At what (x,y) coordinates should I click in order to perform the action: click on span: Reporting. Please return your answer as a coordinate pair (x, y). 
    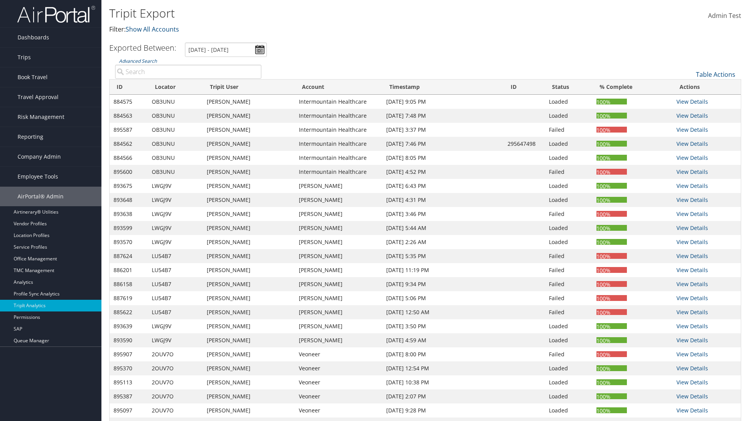
    Looking at the image, I should click on (30, 137).